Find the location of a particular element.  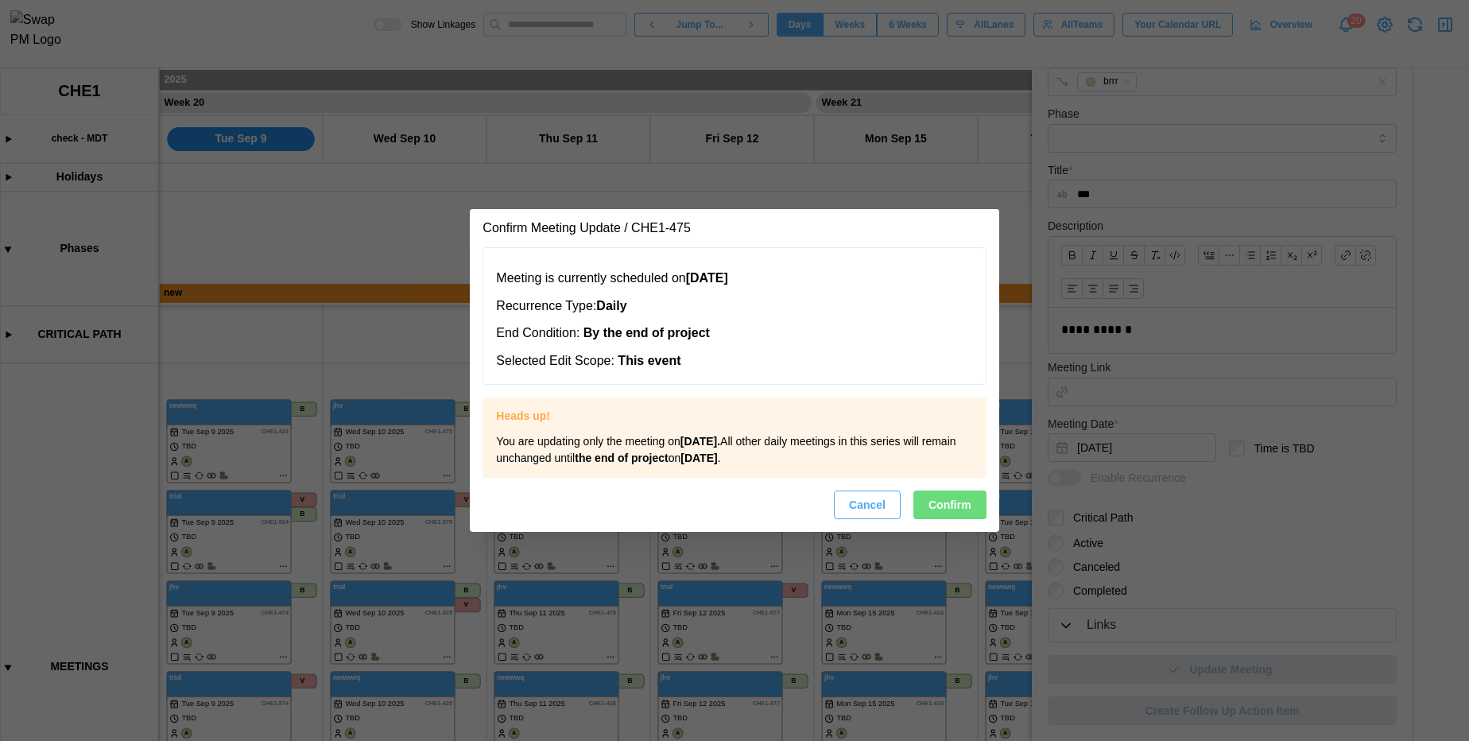

span: Heads up! is located at coordinates (523, 417).